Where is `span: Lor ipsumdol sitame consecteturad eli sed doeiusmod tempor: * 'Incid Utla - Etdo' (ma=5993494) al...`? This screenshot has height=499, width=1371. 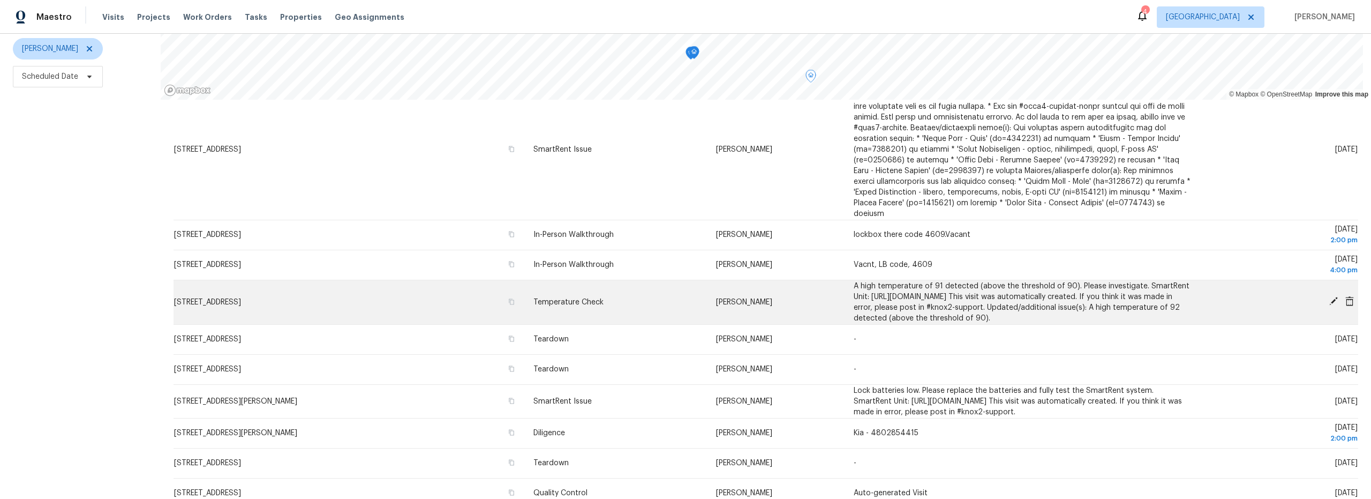
span: Lor ipsumdol sitame consecteturad eli sed doeiusmod tempor: * 'Incid Utla - Etdo' (ma=5993494) al... is located at coordinates (1022, 149).